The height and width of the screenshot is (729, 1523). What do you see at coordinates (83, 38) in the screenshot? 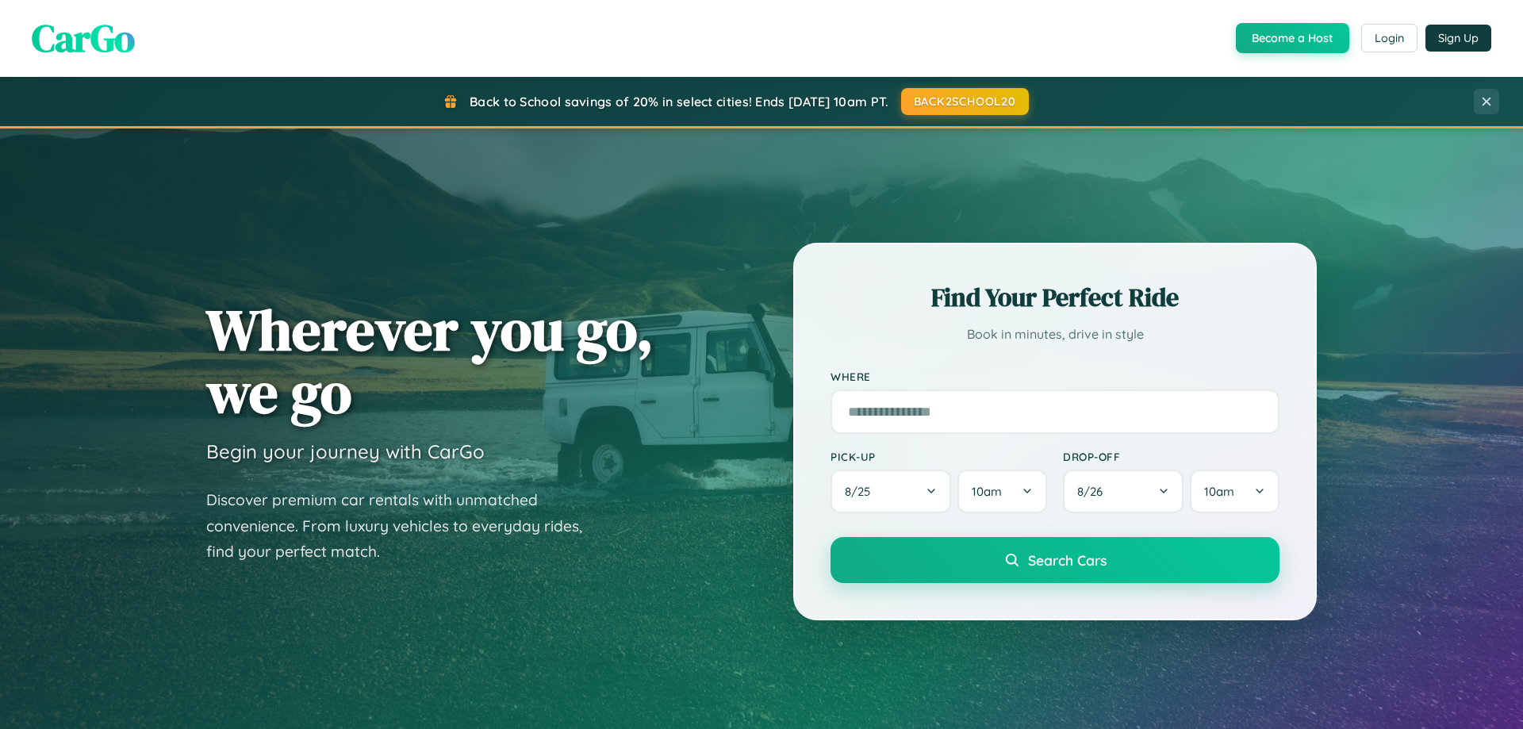
I see `span: CarGo` at bounding box center [83, 38].